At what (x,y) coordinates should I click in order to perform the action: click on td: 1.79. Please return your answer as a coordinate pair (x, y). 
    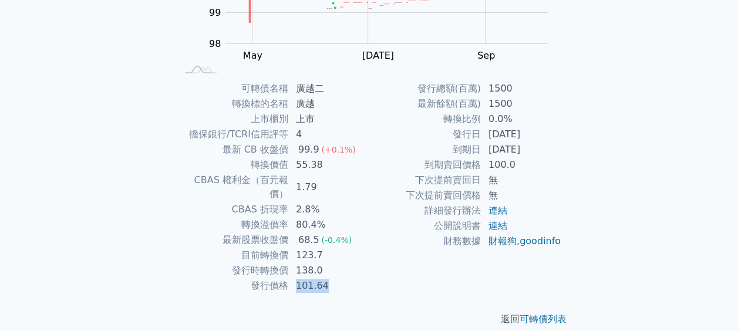
    Looking at the image, I should click on (329, 187).